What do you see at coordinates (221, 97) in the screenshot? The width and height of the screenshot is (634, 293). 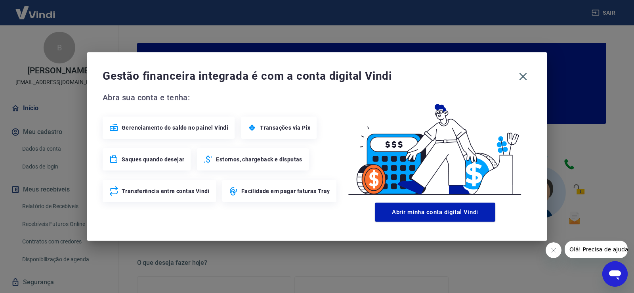 I see `span: Abra sua conta e tenha:` at bounding box center [221, 97].